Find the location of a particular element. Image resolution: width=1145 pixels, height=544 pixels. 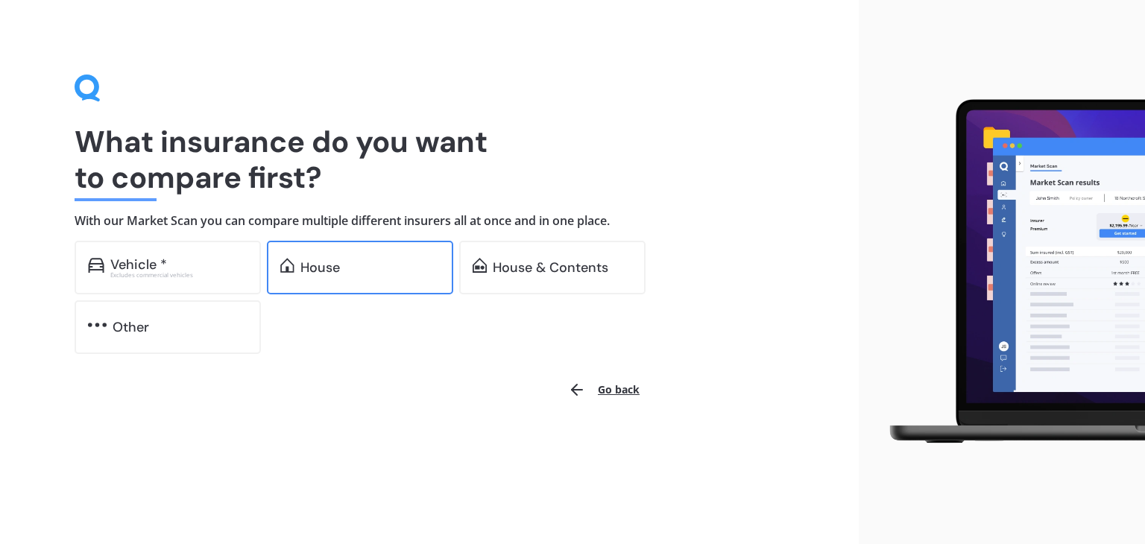

img: home-and-contents.b802091223b8502ef2dd.svg is located at coordinates (479, 265).